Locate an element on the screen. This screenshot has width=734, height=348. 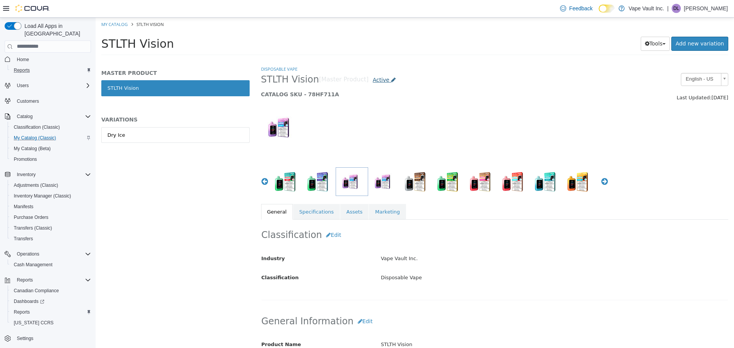
button: My Catalog (Beta) is located at coordinates (51, 149).